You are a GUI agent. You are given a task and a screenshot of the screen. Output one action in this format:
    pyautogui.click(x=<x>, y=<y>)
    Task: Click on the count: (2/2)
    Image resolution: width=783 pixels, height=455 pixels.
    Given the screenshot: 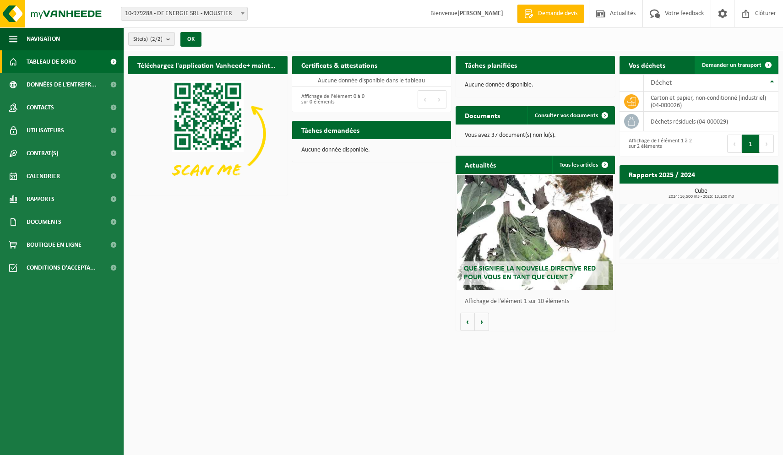 What is the action you would take?
    pyautogui.click(x=156, y=39)
    